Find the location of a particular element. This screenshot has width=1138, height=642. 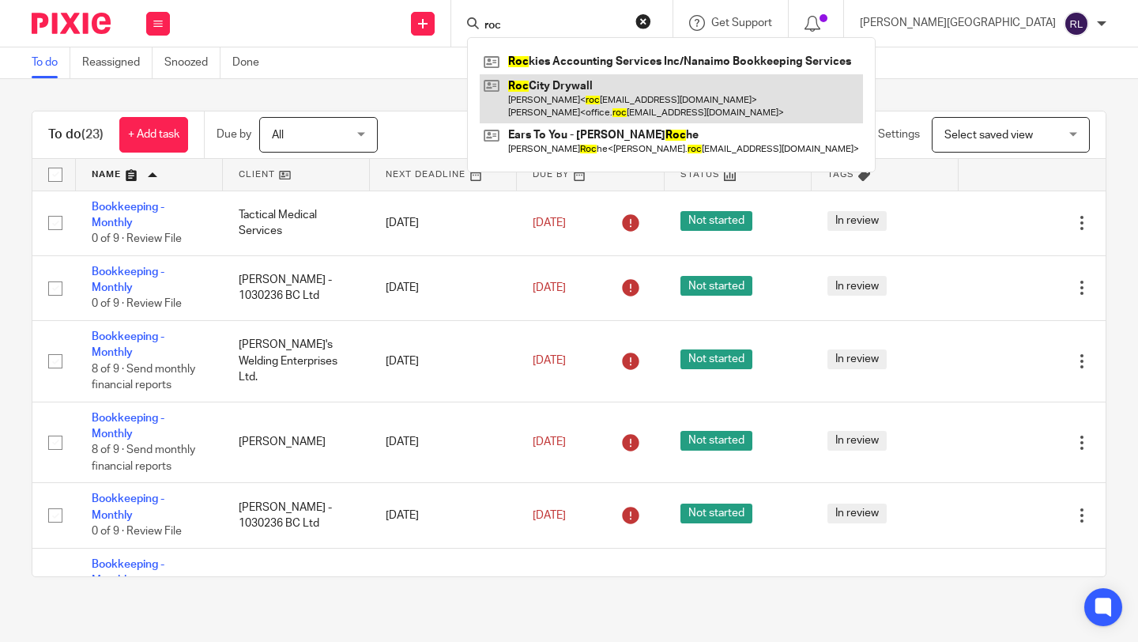

span: Tags is located at coordinates (841, 174).